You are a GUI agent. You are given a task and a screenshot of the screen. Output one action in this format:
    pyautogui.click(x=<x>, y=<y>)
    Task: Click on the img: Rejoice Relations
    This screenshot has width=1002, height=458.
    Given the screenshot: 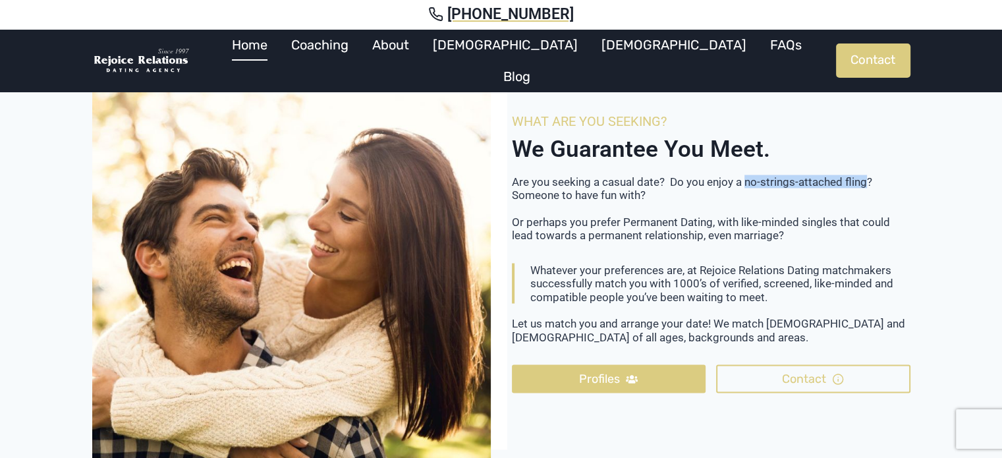 What is the action you would take?
    pyautogui.click(x=142, y=61)
    